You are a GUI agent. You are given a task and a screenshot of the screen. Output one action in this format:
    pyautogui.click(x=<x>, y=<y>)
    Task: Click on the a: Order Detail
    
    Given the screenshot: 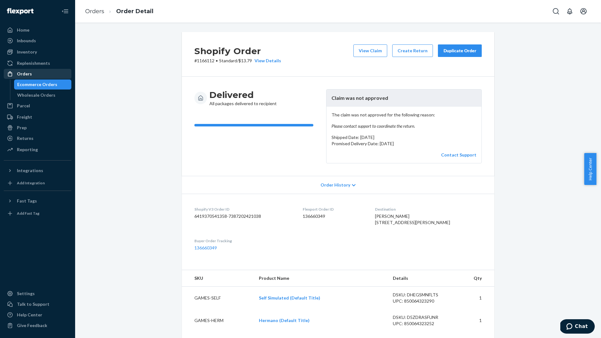 What is the action you would take?
    pyautogui.click(x=134, y=11)
    